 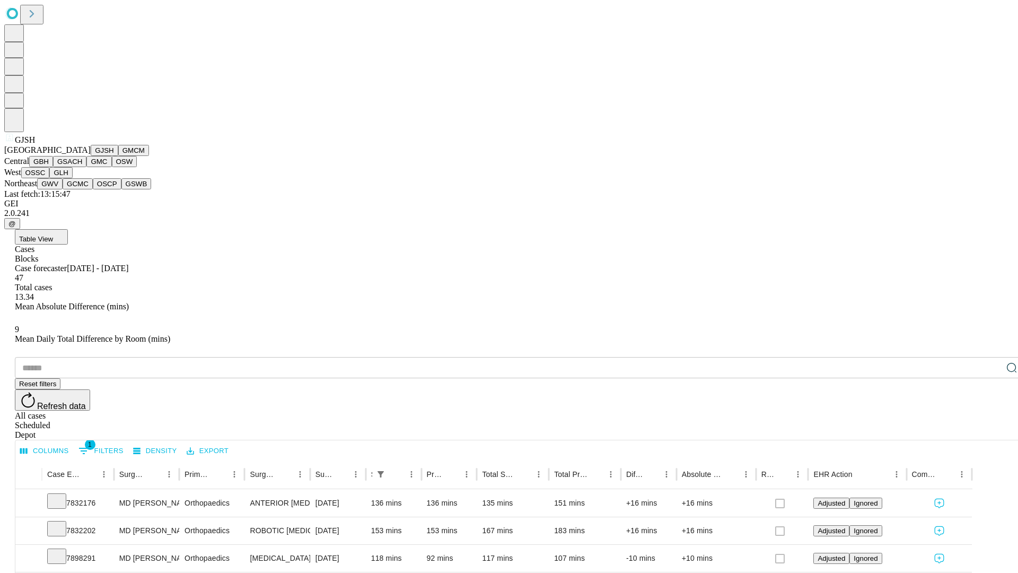 I want to click on span: Total cases, so click(x=33, y=287).